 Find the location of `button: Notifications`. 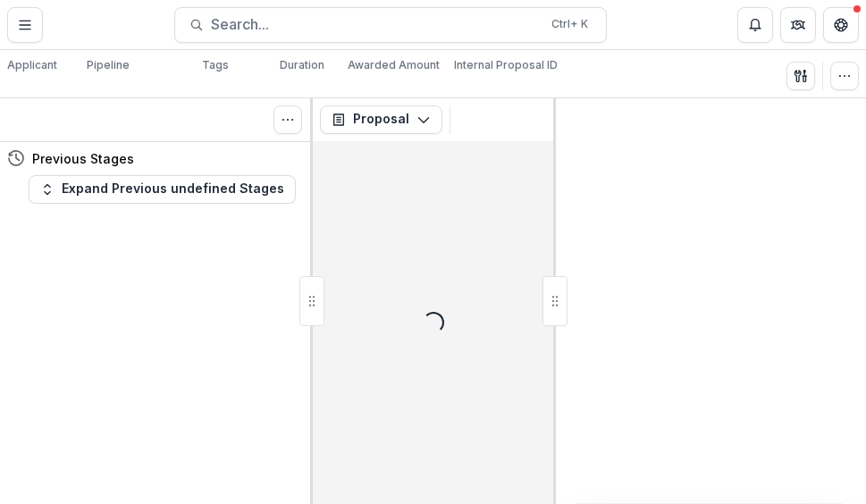

button: Notifications is located at coordinates (755, 25).